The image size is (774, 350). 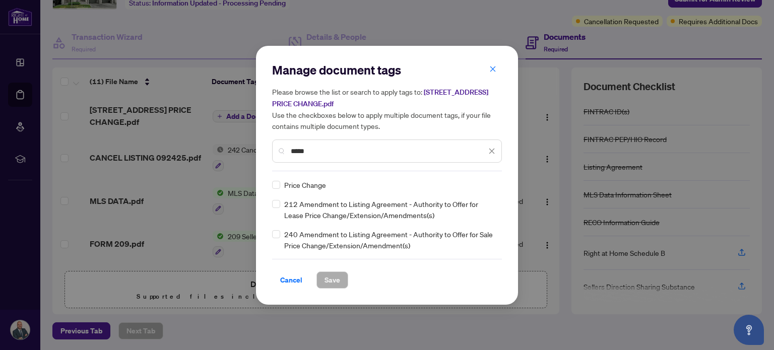 What do you see at coordinates (390, 210) in the screenshot?
I see `span: 212 Amendment to Listing Agreement - Authority to Offer for Lease Price Change/Extension/Amendmen...` at bounding box center [390, 210].